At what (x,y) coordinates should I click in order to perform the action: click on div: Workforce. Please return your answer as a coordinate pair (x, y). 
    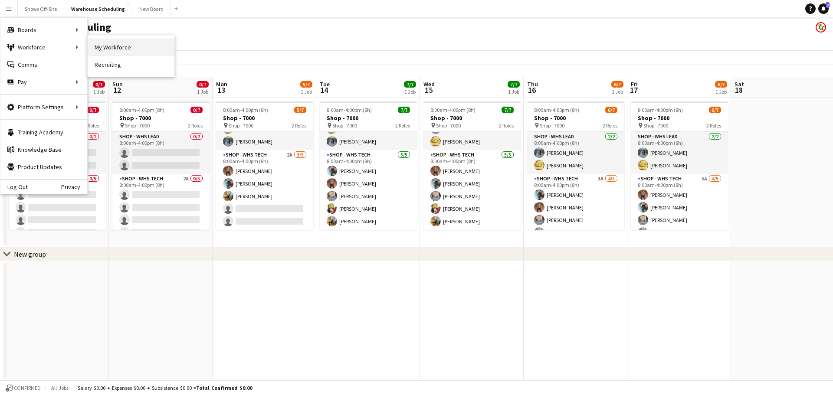
    Looking at the image, I should click on (44, 47).